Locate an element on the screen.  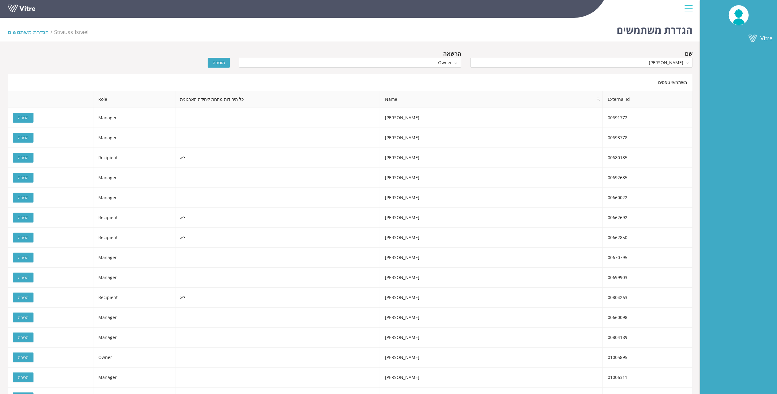
span: 00680185 is located at coordinates (618, 157).